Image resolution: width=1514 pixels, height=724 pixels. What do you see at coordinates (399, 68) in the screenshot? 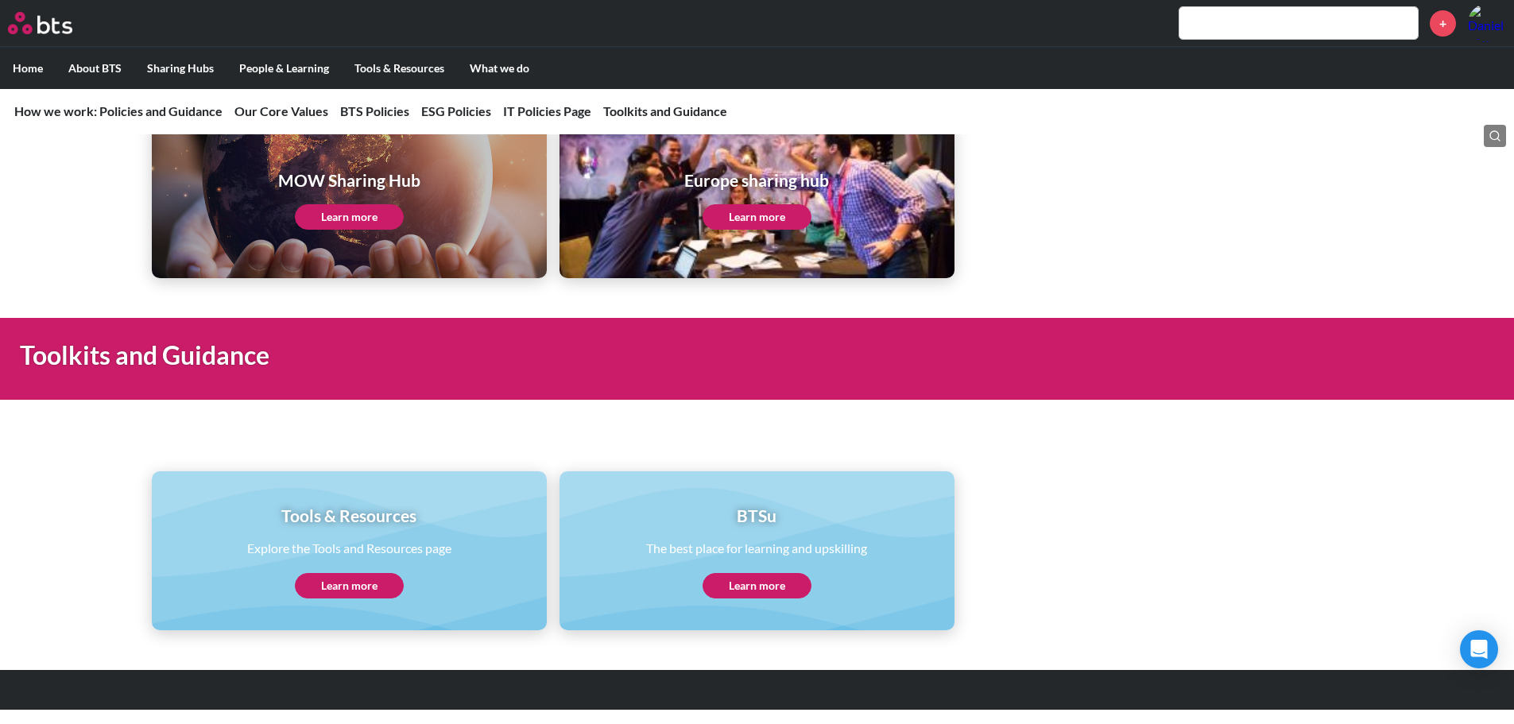
I see `label: Tools & Resources` at bounding box center [399, 68].